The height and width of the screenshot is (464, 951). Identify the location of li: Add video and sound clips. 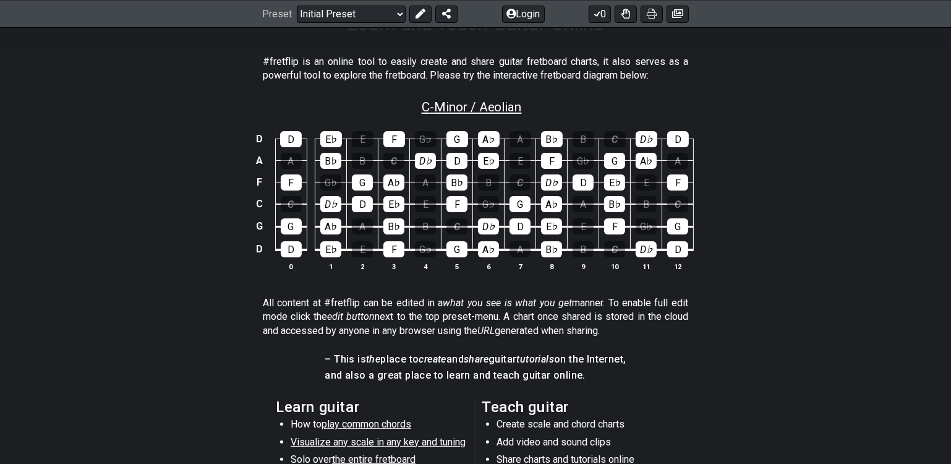
(585, 444).